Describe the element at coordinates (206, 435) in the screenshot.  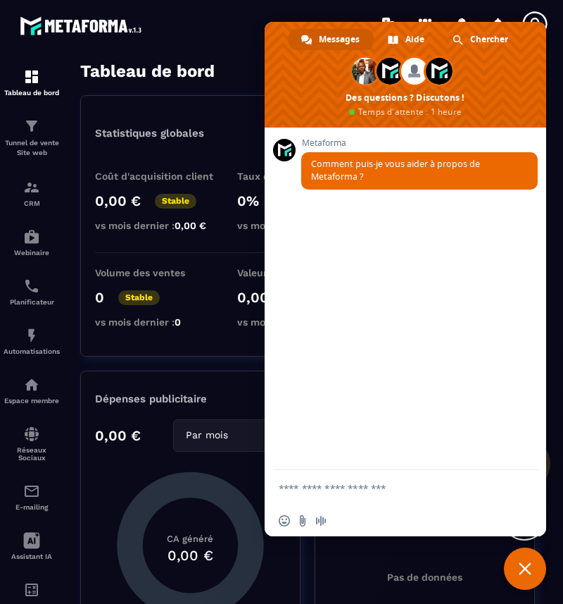
I see `span: Par mois` at that location.